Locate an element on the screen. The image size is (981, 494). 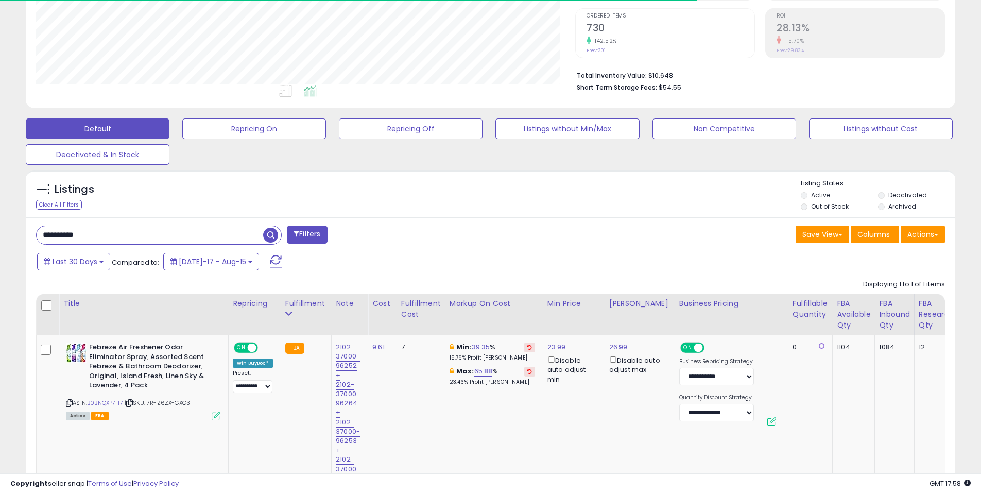
b: Total Inventory Value: is located at coordinates (612, 75).